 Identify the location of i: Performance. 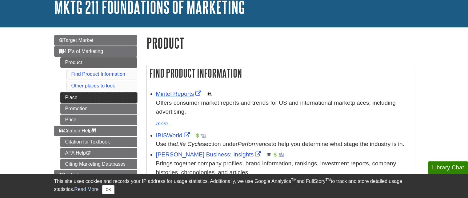
(254, 144).